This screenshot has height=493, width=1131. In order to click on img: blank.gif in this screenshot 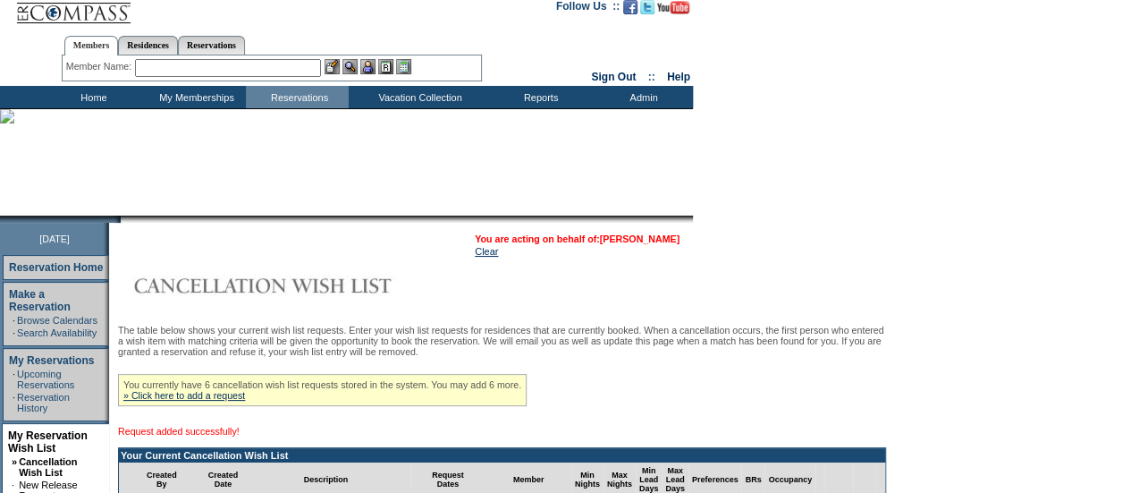, I will do `click(122, 219)`.